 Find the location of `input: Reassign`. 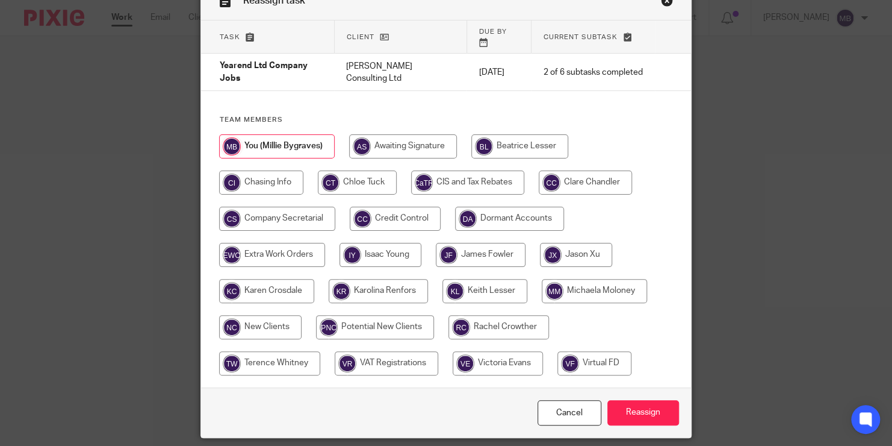

input: Reassign is located at coordinates (643, 412).